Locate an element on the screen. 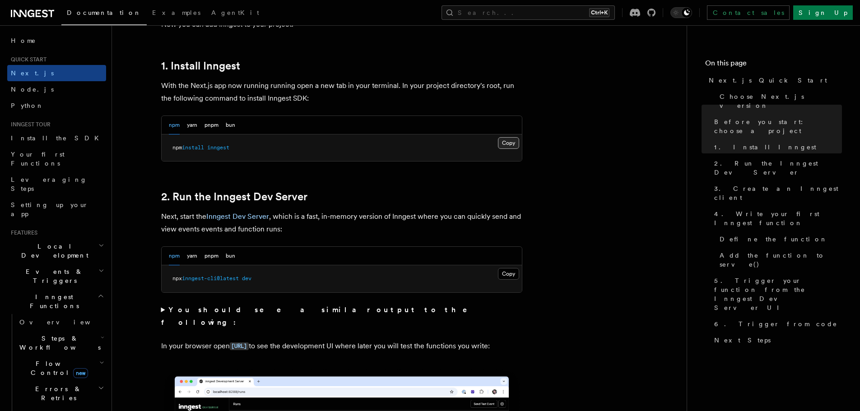 Image resolution: width=860 pixels, height=411 pixels. button: Steps & Workflows is located at coordinates (61, 343).